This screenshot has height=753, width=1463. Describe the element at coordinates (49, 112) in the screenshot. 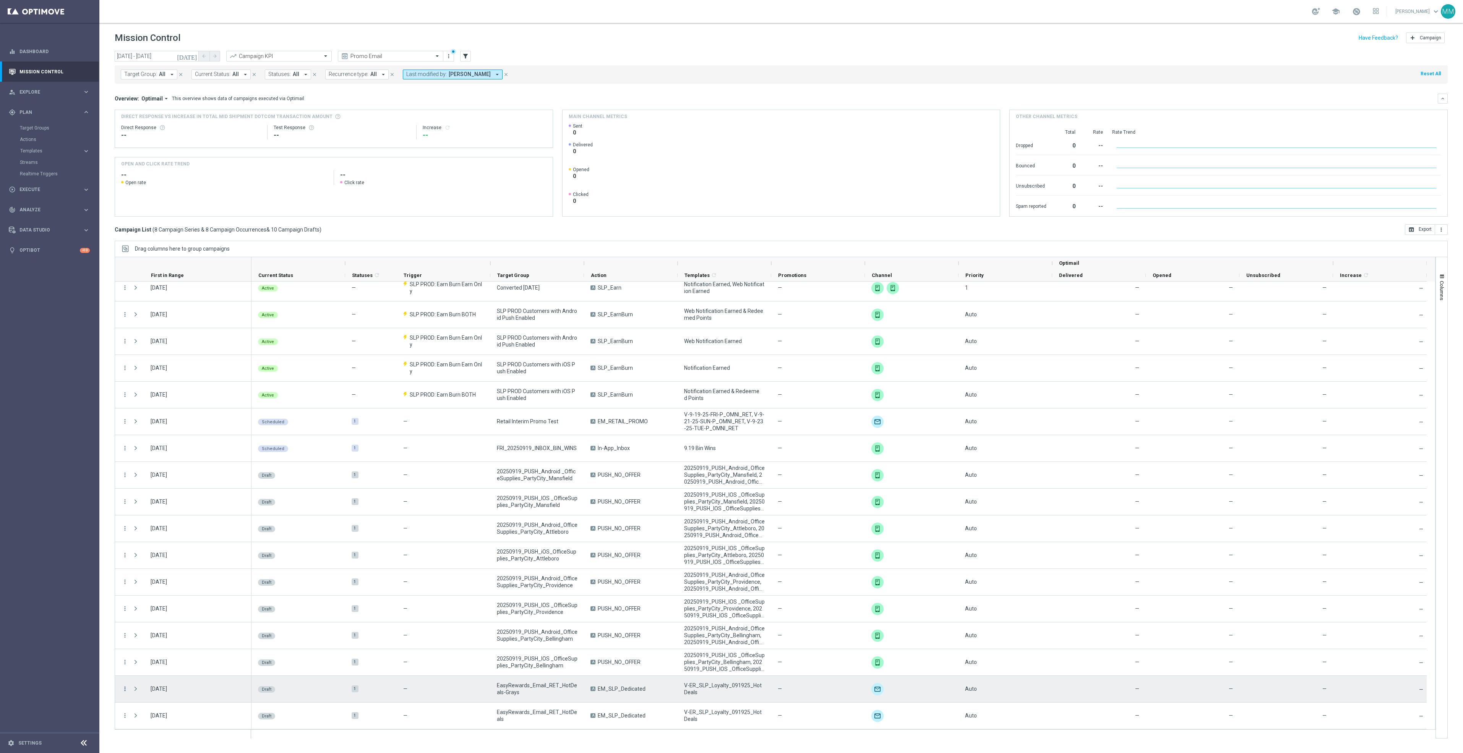

I see `div: gps_fixed Plan keyboard_arrow_right` at that location.